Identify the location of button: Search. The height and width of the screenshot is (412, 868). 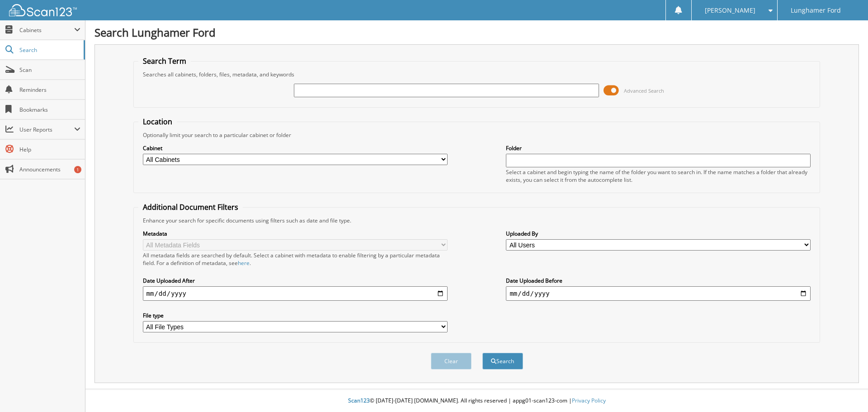
(503, 361).